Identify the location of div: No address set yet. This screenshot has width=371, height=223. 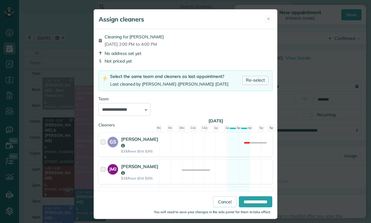
(185, 53).